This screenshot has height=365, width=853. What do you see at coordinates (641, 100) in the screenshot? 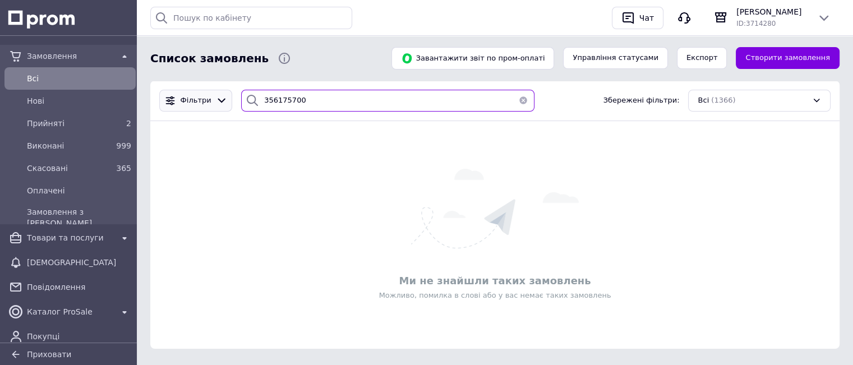
I see `span: Збережені фільтри:` at bounding box center [641, 100].